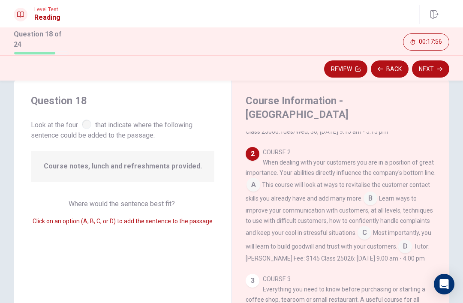  What do you see at coordinates (371, 199) in the screenshot?
I see `span: B` at bounding box center [371, 199].